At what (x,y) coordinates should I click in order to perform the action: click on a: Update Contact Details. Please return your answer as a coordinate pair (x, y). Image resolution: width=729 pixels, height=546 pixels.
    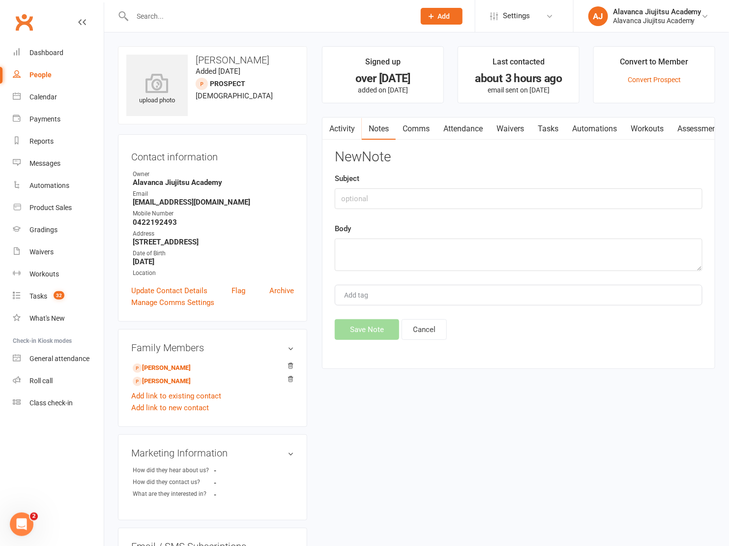
    Looking at the image, I should click on (169, 291).